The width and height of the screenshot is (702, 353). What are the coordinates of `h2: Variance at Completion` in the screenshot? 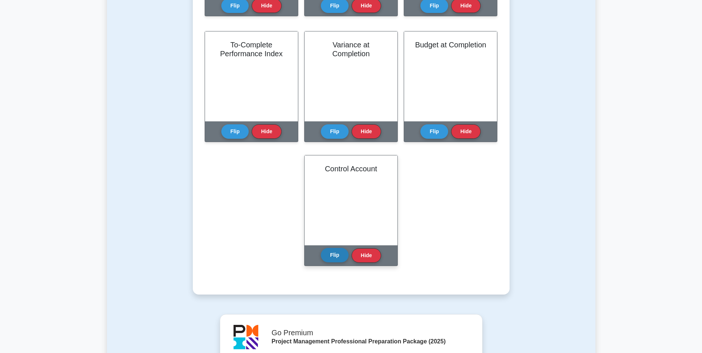 It's located at (351, 49).